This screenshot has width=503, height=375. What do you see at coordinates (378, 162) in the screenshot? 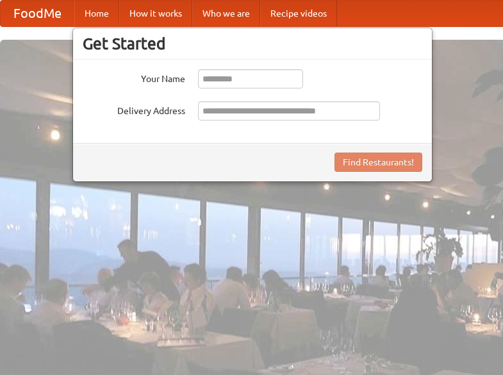
I see `button: Find Restaurants!` at bounding box center [378, 162].